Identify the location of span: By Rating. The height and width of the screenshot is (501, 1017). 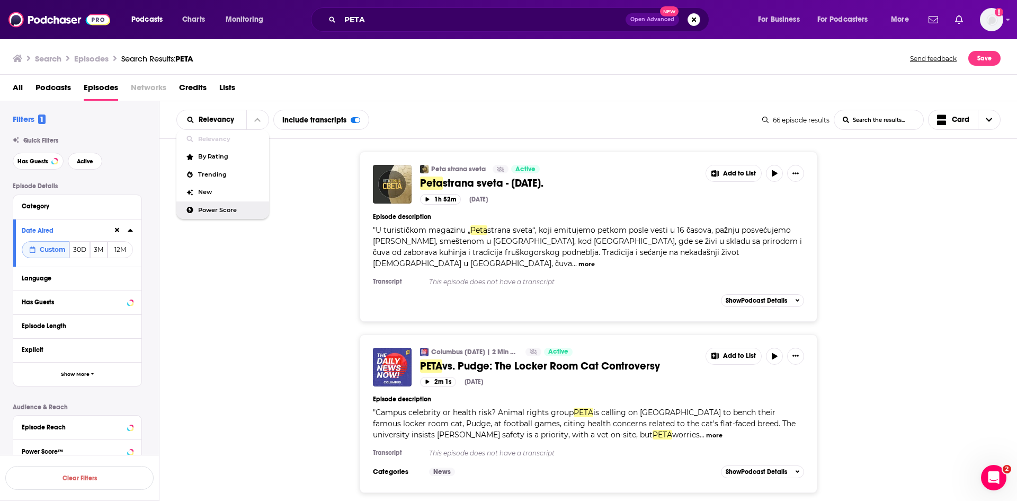
(229, 156).